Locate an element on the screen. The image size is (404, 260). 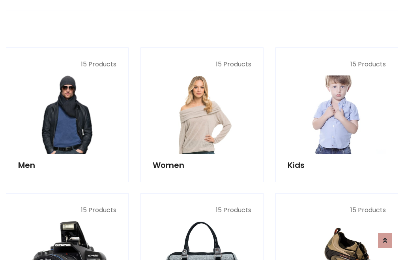
h5: Men is located at coordinates (67, 165).